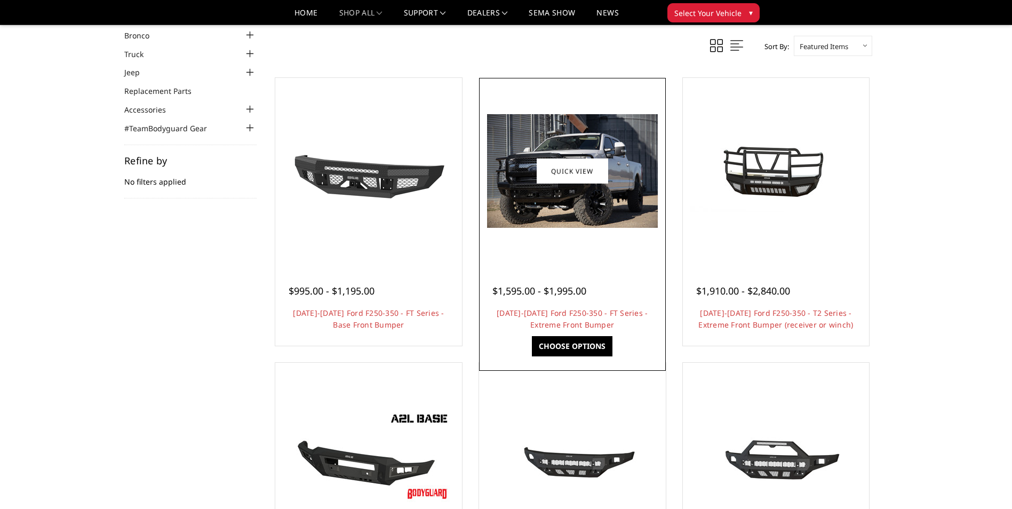 The image size is (1012, 509). What do you see at coordinates (572, 171) in the screenshot?
I see `a: Quick view` at bounding box center [572, 171].